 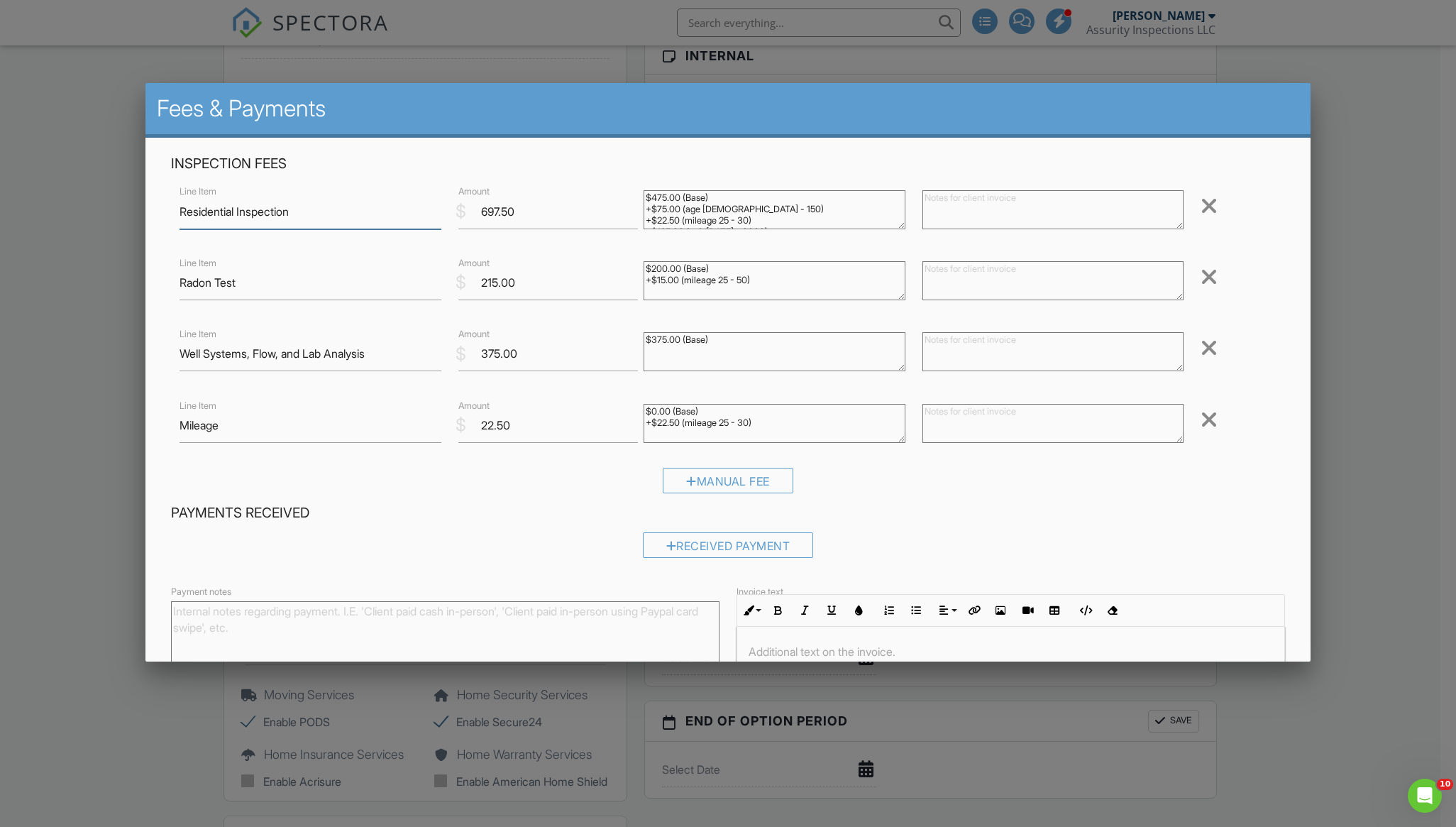 I want to click on button: Bold (Ctrl+B), so click(x=777, y=610).